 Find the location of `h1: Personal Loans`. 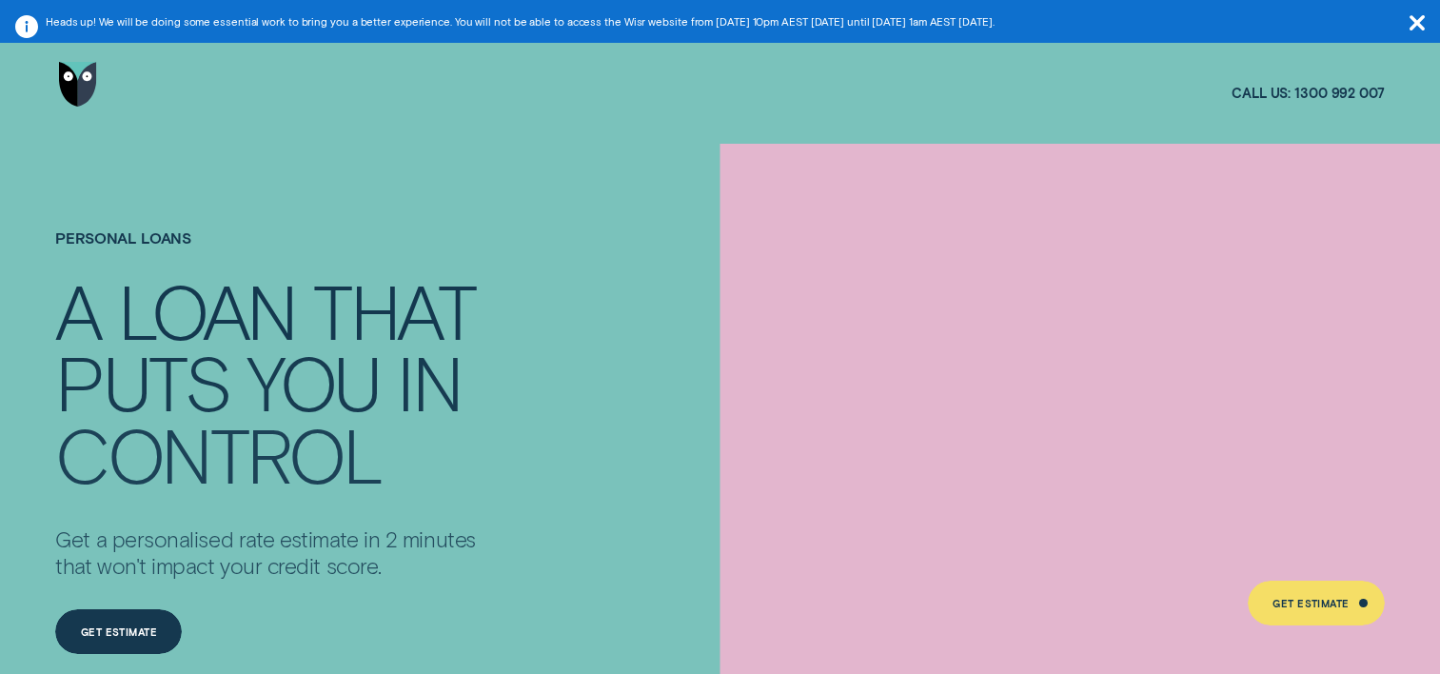

h1: Personal Loans is located at coordinates (274, 252).